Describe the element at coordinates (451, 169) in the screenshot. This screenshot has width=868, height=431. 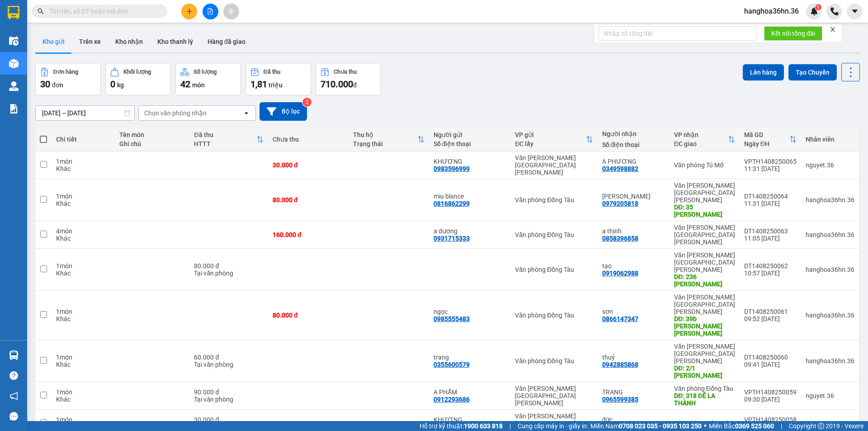
I see `div: 0983596999` at that location.